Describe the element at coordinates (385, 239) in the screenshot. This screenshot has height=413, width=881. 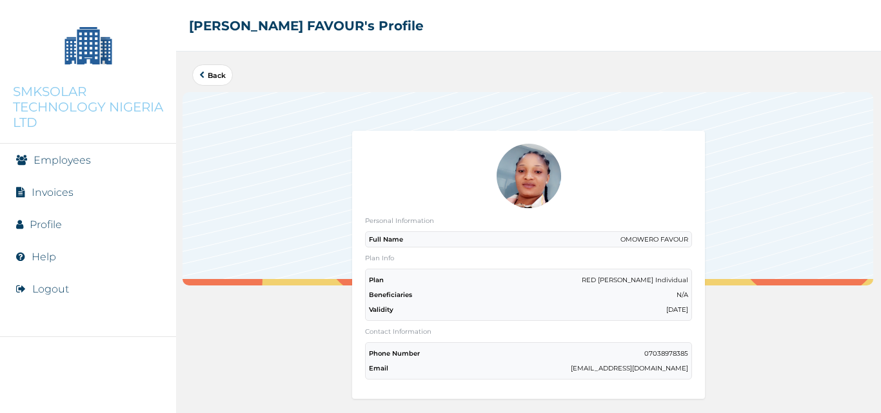
I see `p: Full Name` at that location.